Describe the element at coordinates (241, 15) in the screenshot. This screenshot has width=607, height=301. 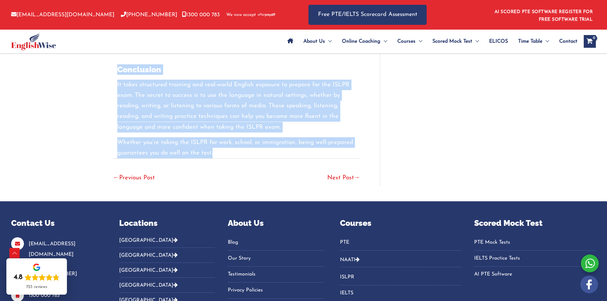
I see `span: We now accept` at that location.